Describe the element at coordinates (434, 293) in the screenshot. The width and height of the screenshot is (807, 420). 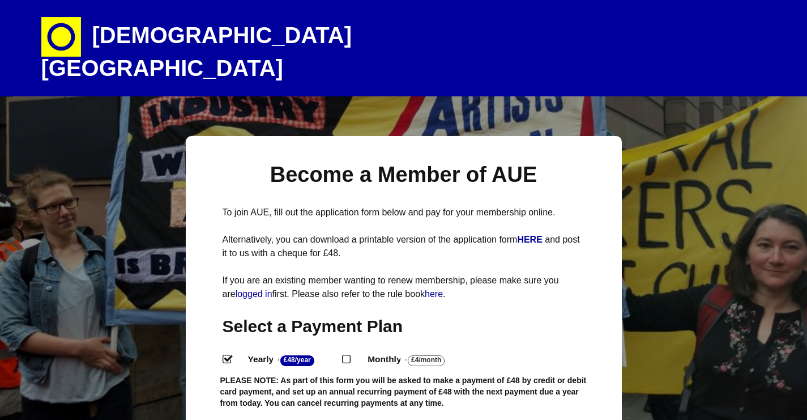
I see `a: here` at that location.